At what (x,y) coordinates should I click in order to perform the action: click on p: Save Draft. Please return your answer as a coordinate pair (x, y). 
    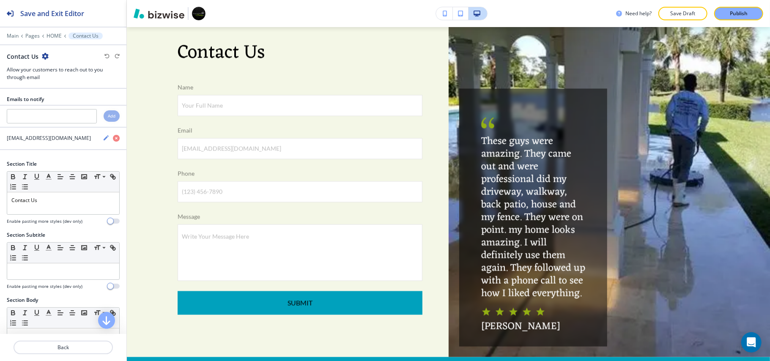
    Looking at the image, I should click on (683, 14).